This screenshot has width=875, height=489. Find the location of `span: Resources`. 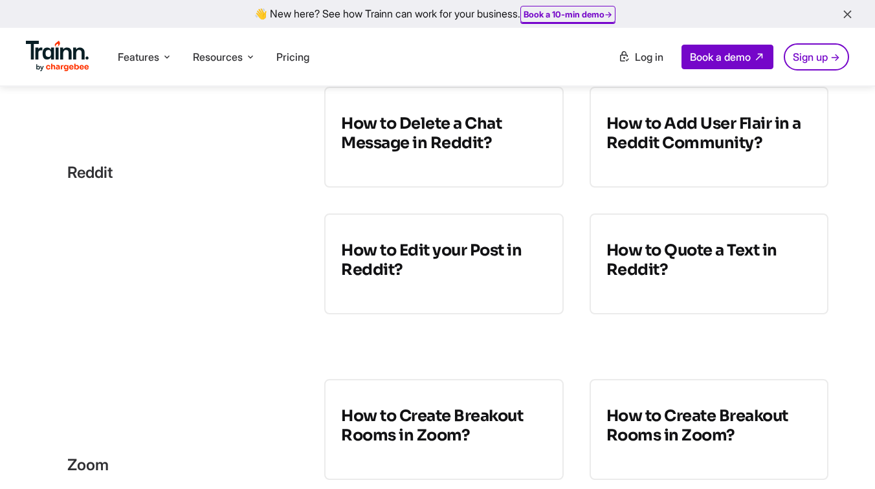

span: Resources is located at coordinates (217, 57).